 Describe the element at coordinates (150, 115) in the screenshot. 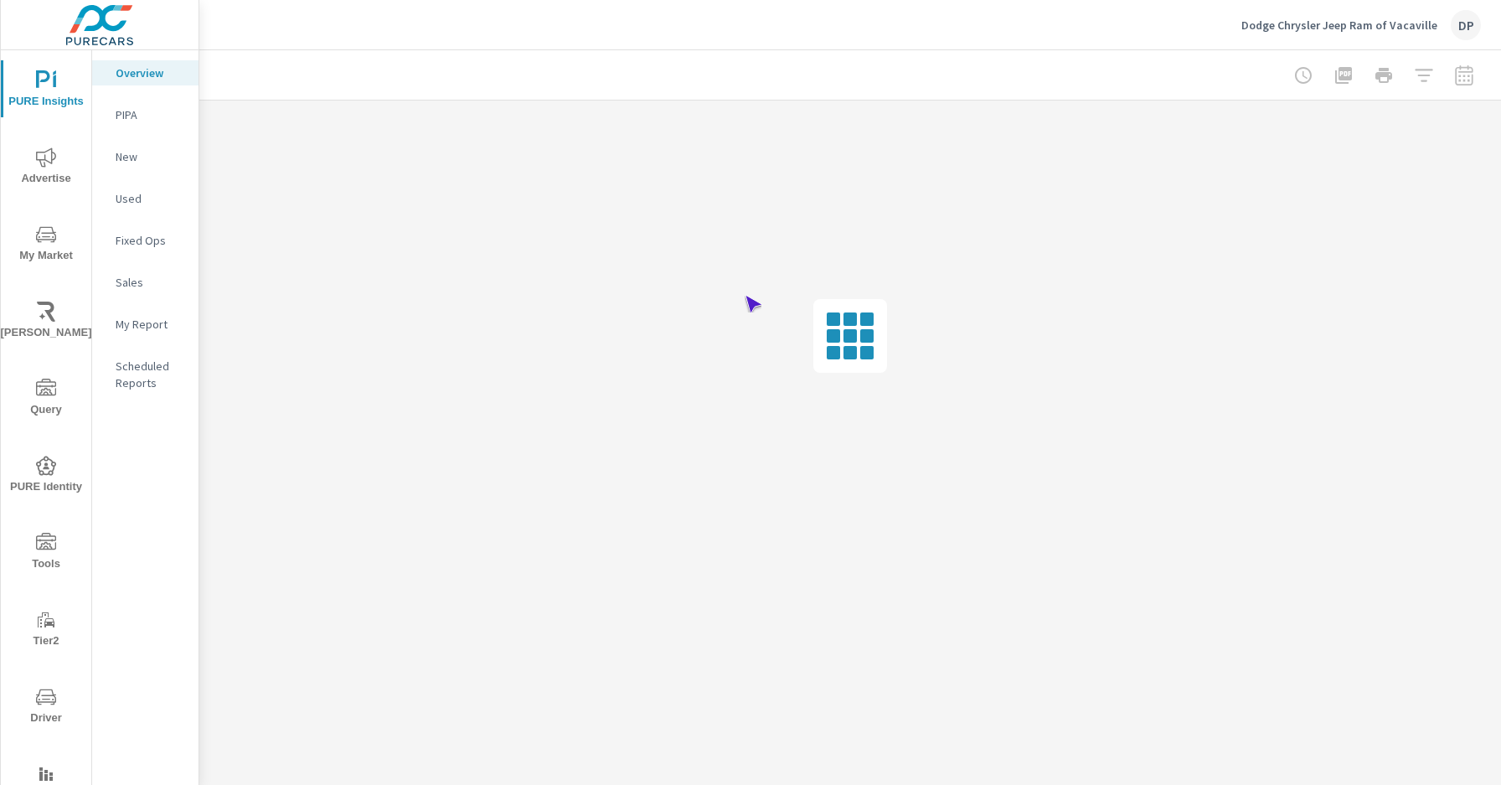

I see `p: PIPA` at that location.